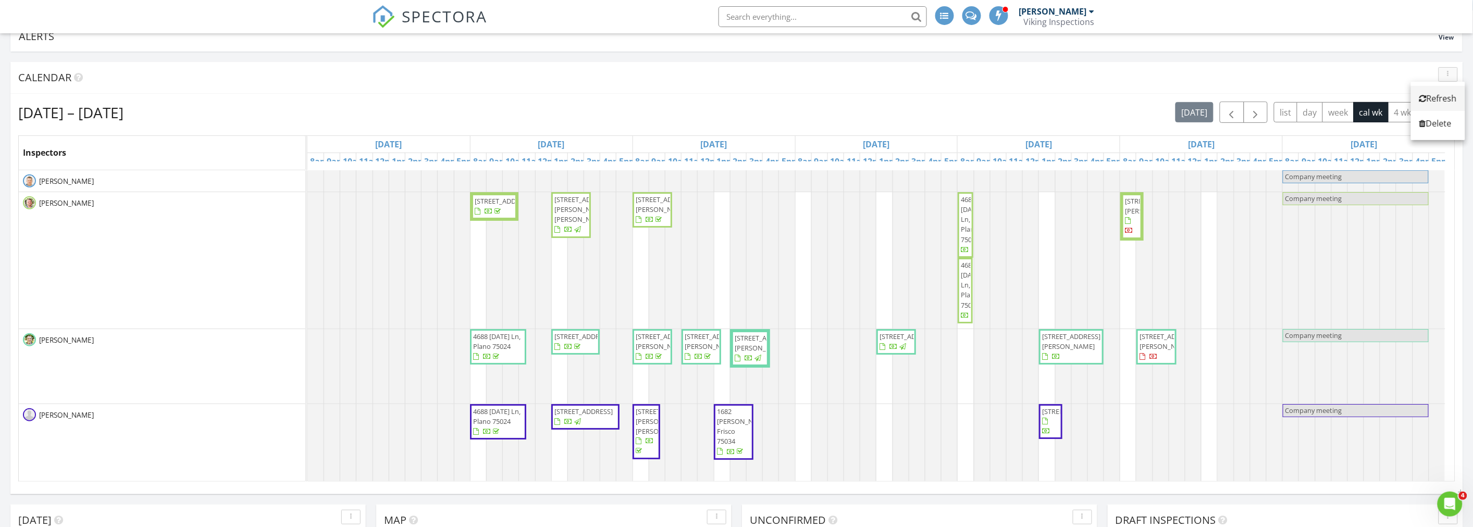  What do you see at coordinates (29, 415) in the screenshot?
I see `img: default-user-f0147aede5fd5fa78ca7ade42f37bd4542148d508eef1c3d3ea960f66861d68b.jpg` at bounding box center [29, 415].